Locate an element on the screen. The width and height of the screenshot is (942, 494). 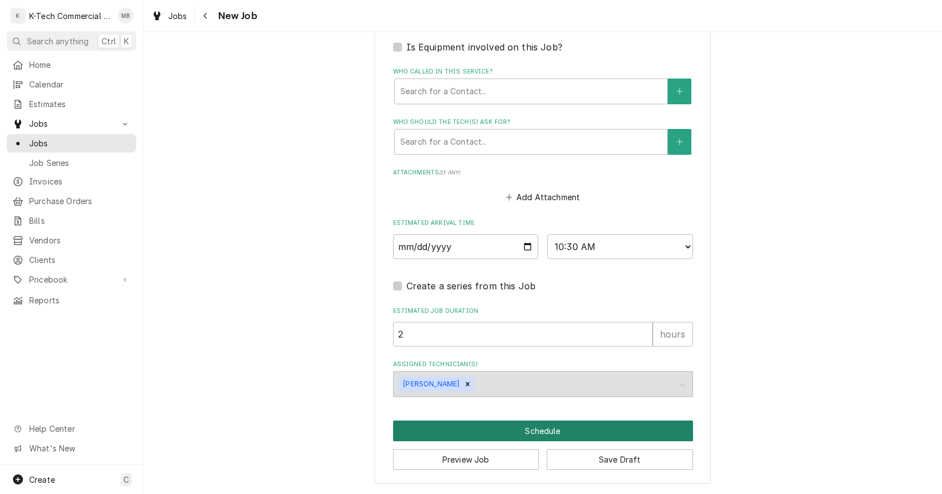
div: hours is located at coordinates (673, 334).